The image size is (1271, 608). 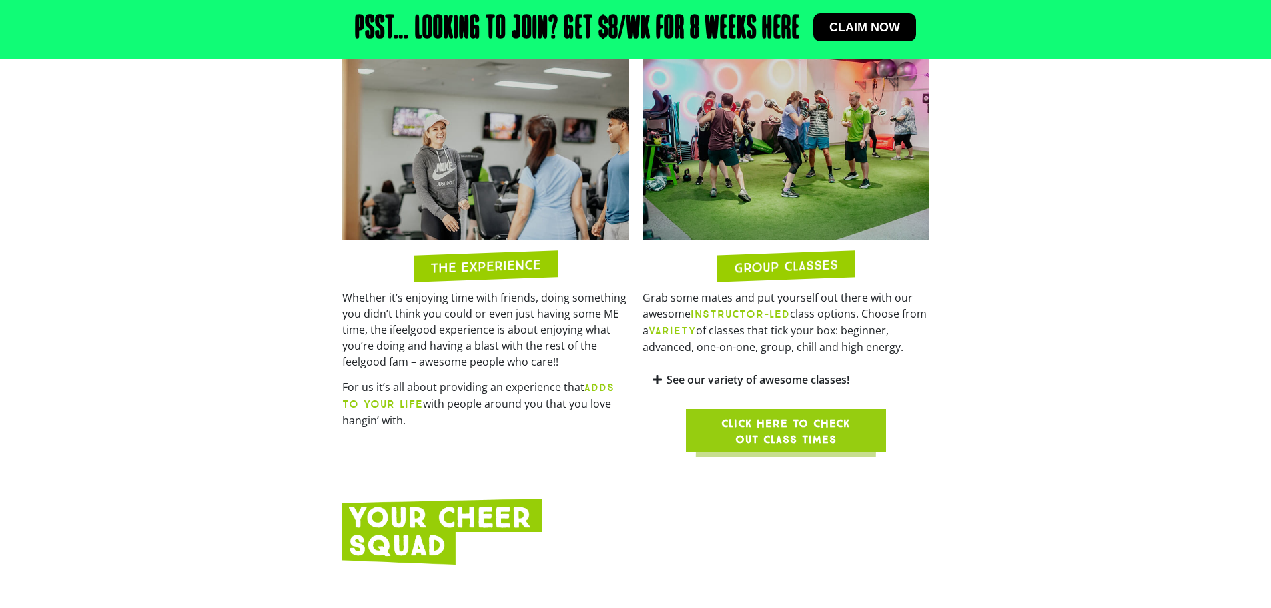 I want to click on span: Click here to check out class times, so click(x=786, y=432).